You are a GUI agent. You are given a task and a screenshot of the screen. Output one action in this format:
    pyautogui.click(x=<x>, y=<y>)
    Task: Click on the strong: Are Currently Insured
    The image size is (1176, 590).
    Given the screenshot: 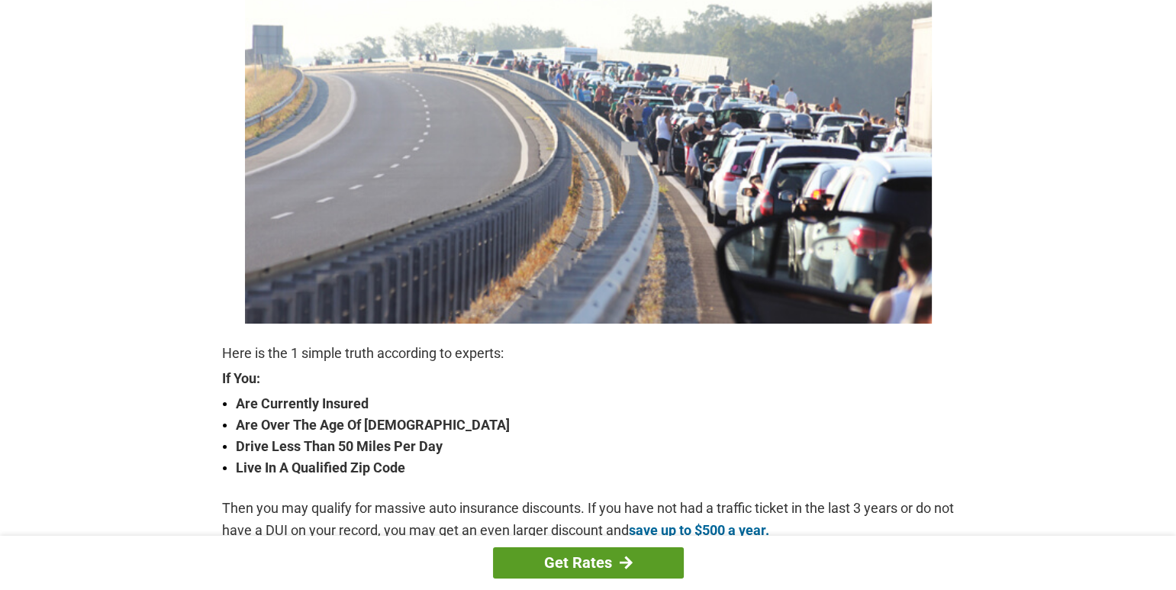 What is the action you would take?
    pyautogui.click(x=595, y=404)
    